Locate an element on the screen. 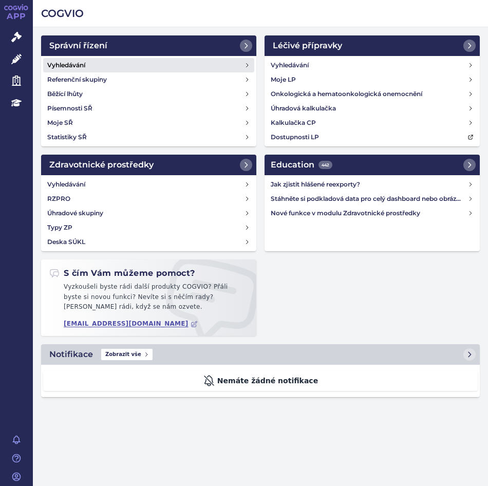  p: Vyzkoušeli byste rádi další produkty COGVIO? Přáli byste si novou funkci? Nevíte si s něčím rady?... is located at coordinates (149, 299).